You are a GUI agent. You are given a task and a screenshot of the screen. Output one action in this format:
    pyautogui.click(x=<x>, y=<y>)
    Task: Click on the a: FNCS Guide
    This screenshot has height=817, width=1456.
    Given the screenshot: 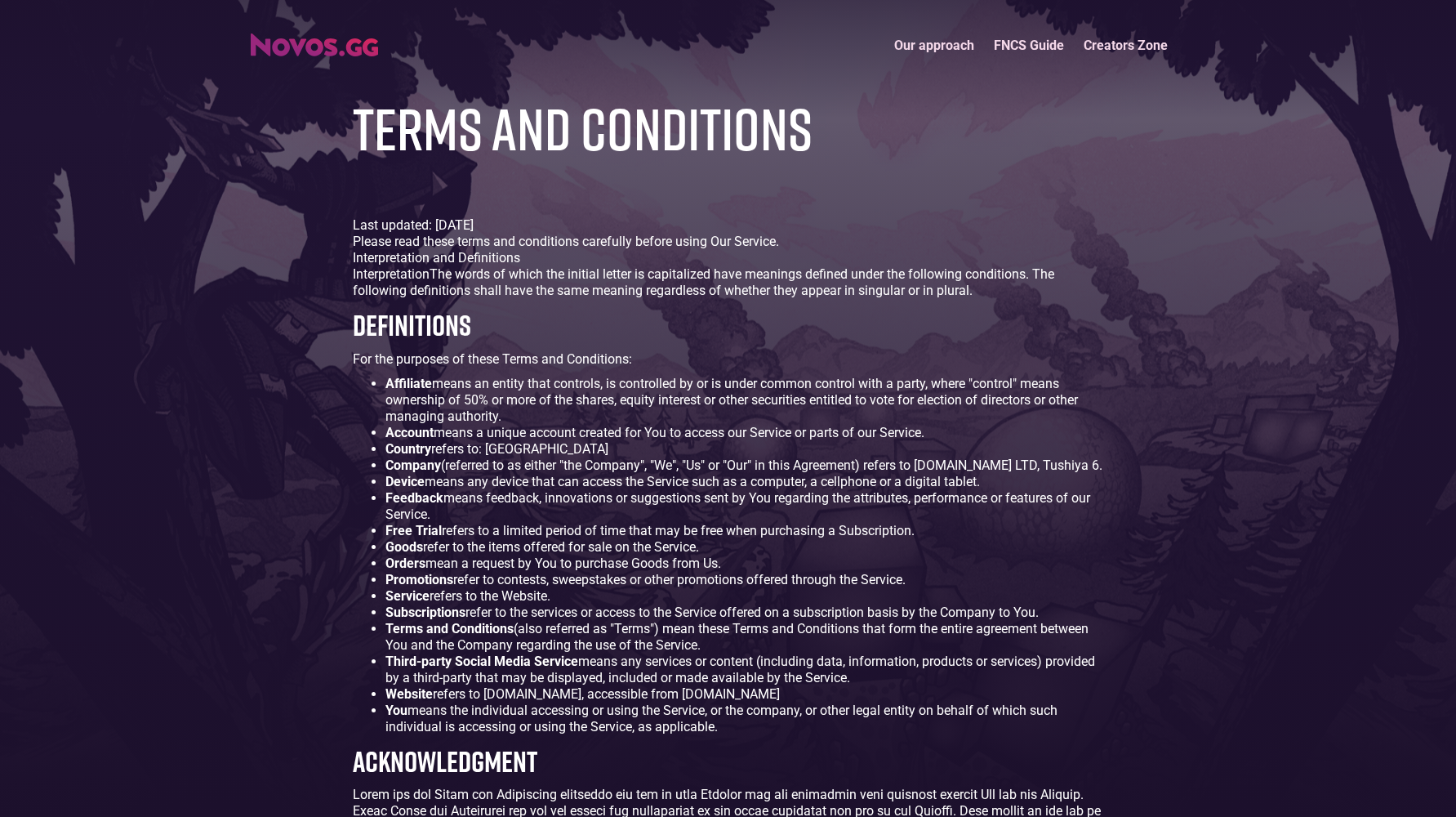 What is the action you would take?
    pyautogui.click(x=1029, y=45)
    